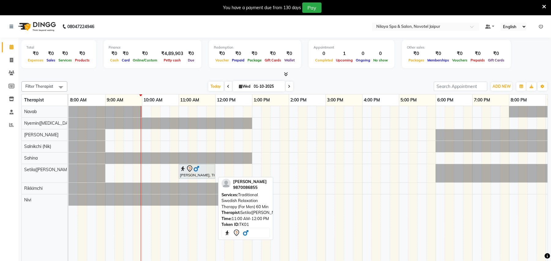  Describe the element at coordinates (519, 100) in the screenshot. I see `a: 8:00 PM` at that location.